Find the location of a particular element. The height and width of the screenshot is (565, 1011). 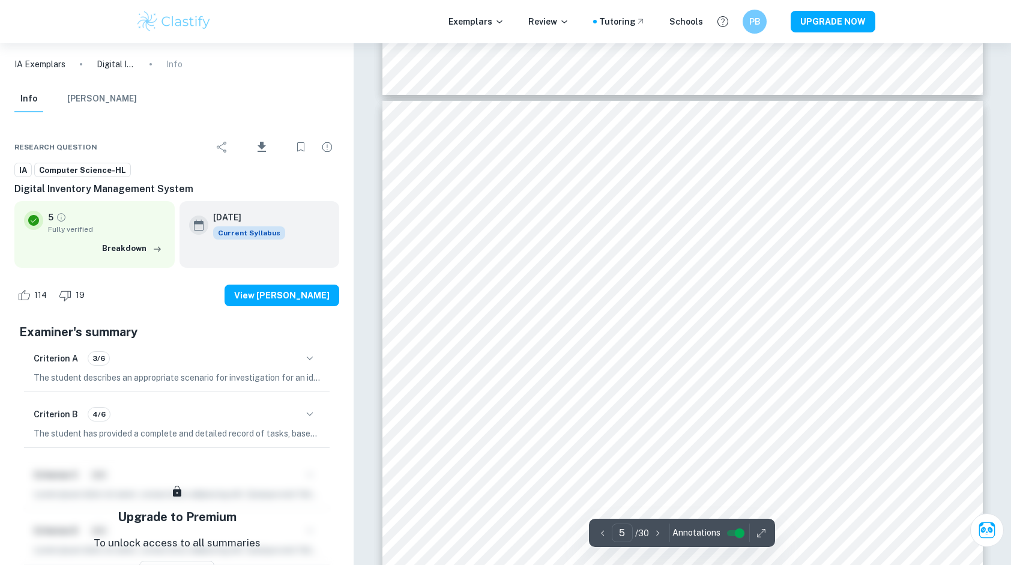

h6: Criterion B is located at coordinates (56, 414).